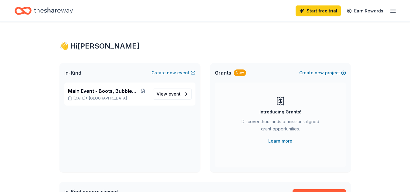 This screenshot has height=192, width=410. What do you see at coordinates (280, 141) in the screenshot?
I see `a: Learn more` at bounding box center [280, 141].